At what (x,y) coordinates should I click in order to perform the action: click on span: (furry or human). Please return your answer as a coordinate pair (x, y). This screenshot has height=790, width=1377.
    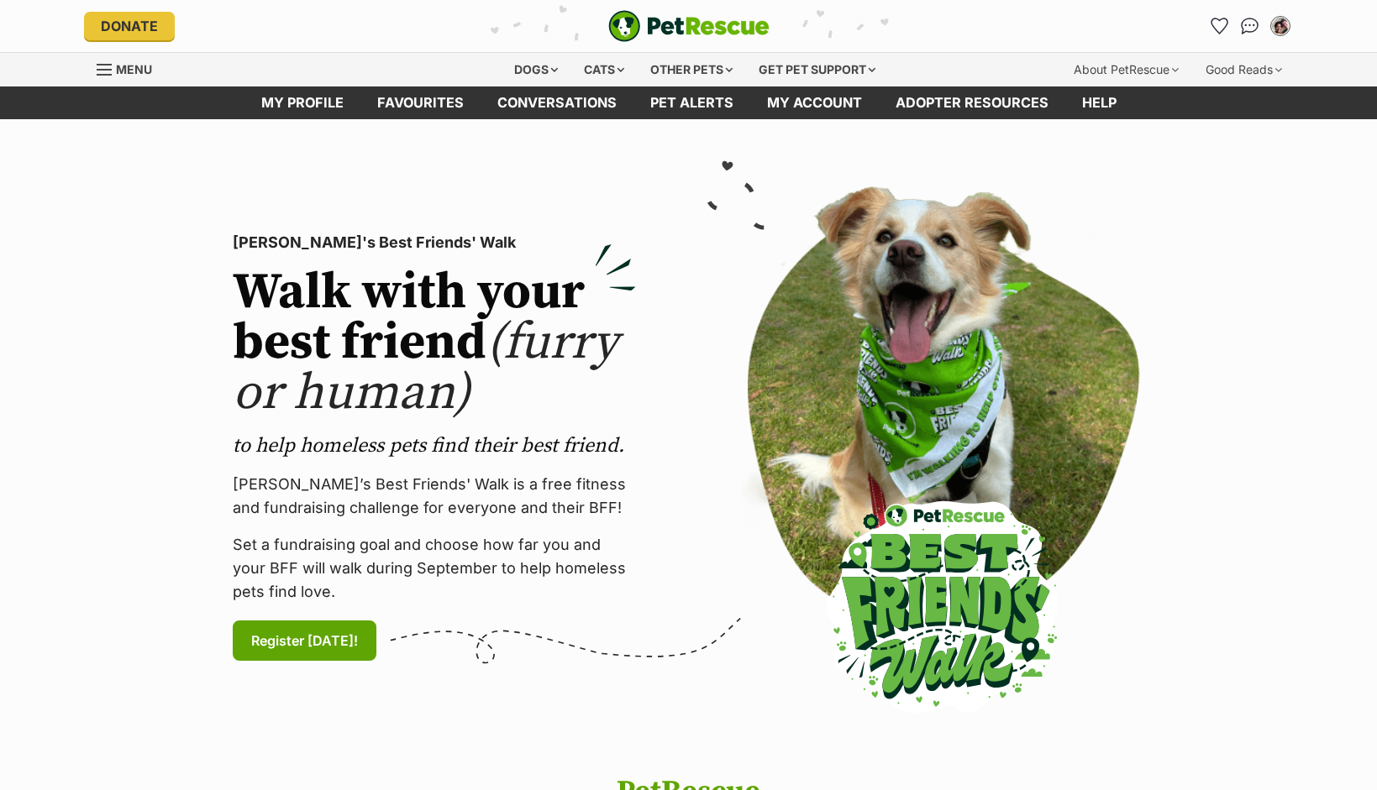
    Looking at the image, I should click on (425, 368).